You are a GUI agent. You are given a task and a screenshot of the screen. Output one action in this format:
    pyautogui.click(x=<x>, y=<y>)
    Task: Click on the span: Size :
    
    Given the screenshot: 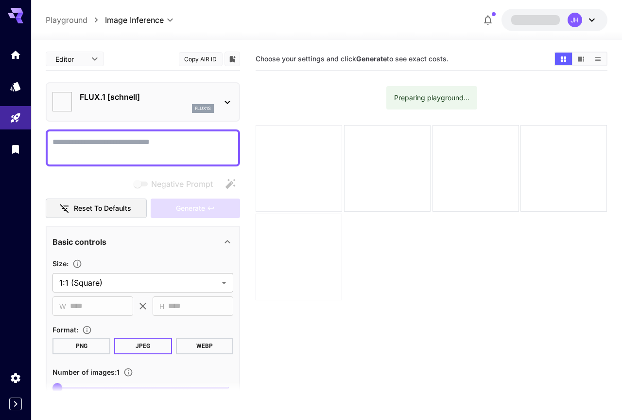 What is the action you would take?
    pyautogui.click(x=60, y=263)
    